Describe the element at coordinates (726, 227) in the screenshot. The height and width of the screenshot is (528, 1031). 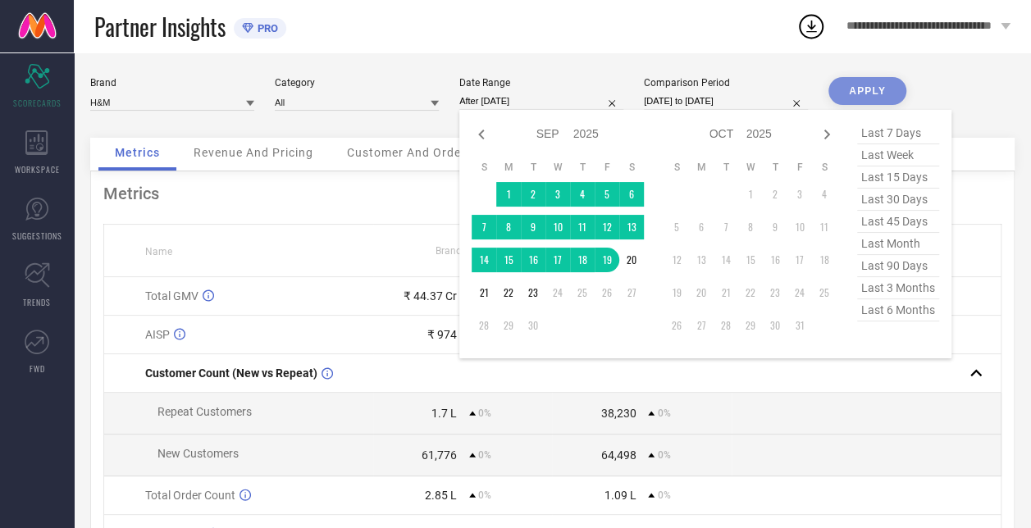
I see `td: Tue Oct 07 2025` at that location.